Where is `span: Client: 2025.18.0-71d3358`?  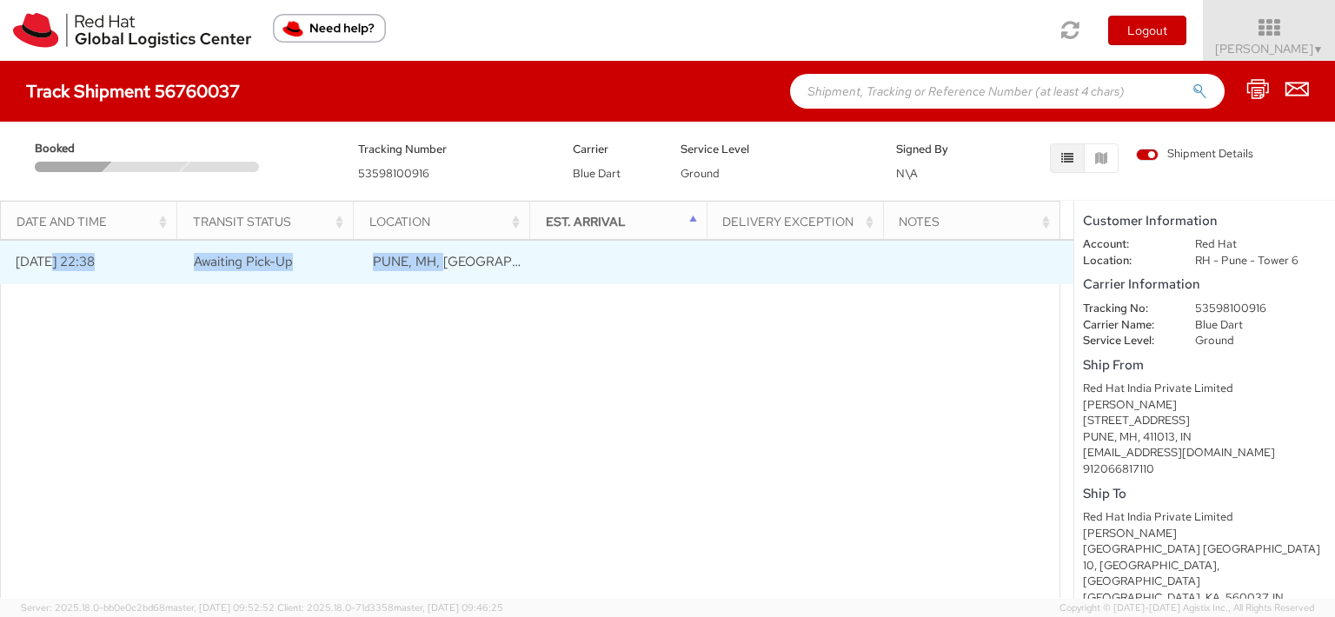 span: Client: 2025.18.0-71d3358 is located at coordinates (390, 607).